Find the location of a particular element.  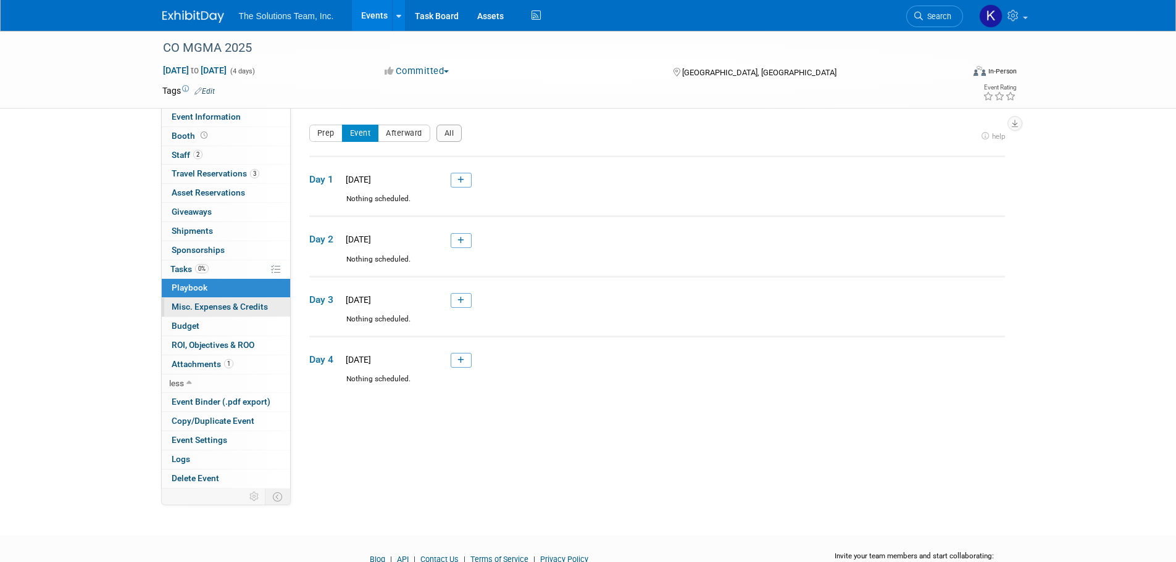

span: Day 2 is located at coordinates (325, 240).